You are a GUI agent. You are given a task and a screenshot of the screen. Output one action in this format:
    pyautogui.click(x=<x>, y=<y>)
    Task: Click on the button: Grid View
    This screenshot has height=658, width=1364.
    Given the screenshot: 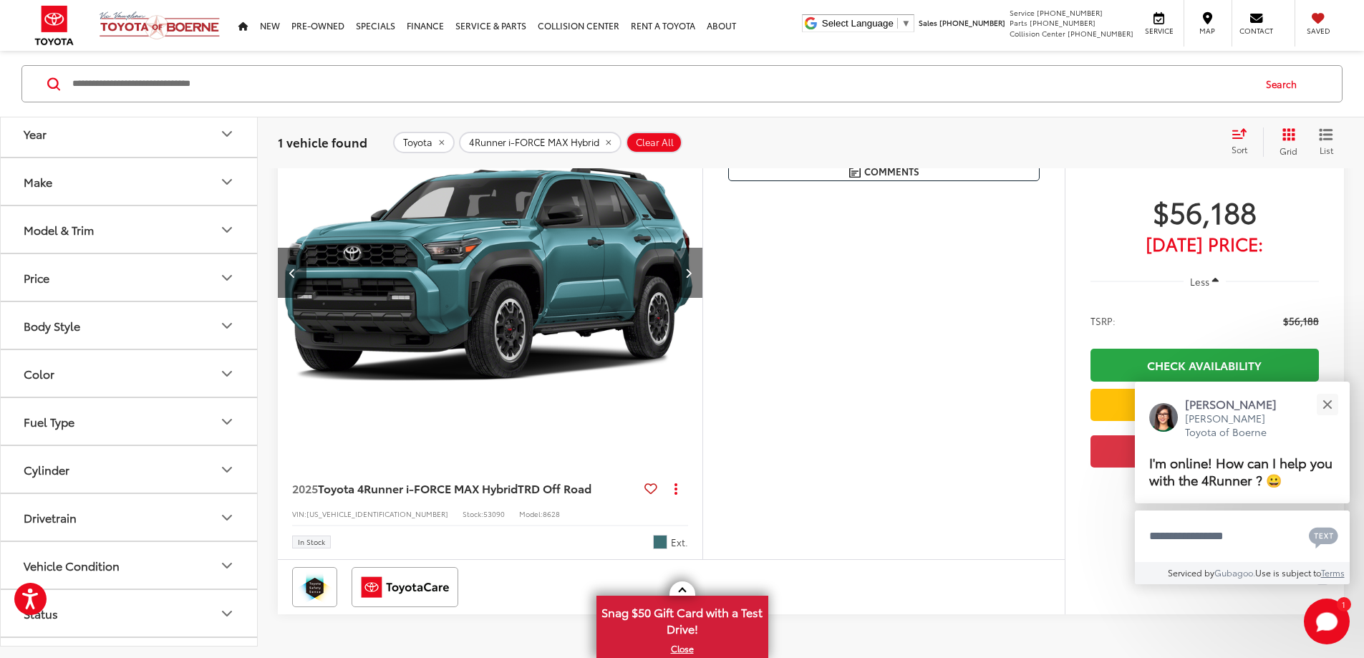 What is the action you would take?
    pyautogui.click(x=1285, y=142)
    